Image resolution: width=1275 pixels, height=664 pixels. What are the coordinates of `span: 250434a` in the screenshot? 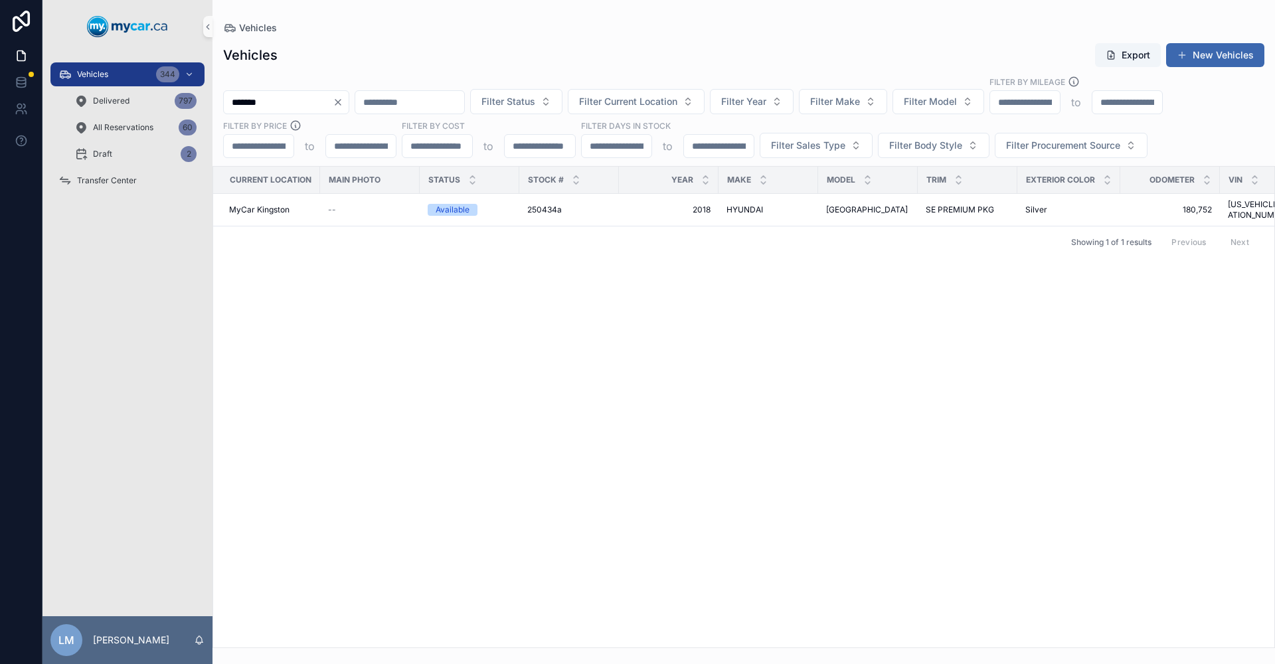 It's located at (545, 210).